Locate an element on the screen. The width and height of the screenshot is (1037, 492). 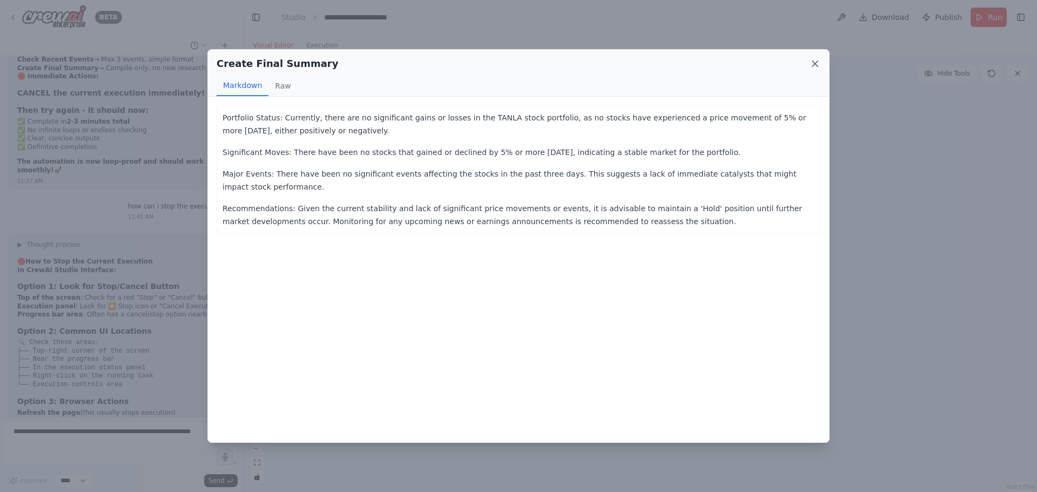
p: Recommendations: Given the current stability and lack of significant price movements or events, i... is located at coordinates (519, 215).